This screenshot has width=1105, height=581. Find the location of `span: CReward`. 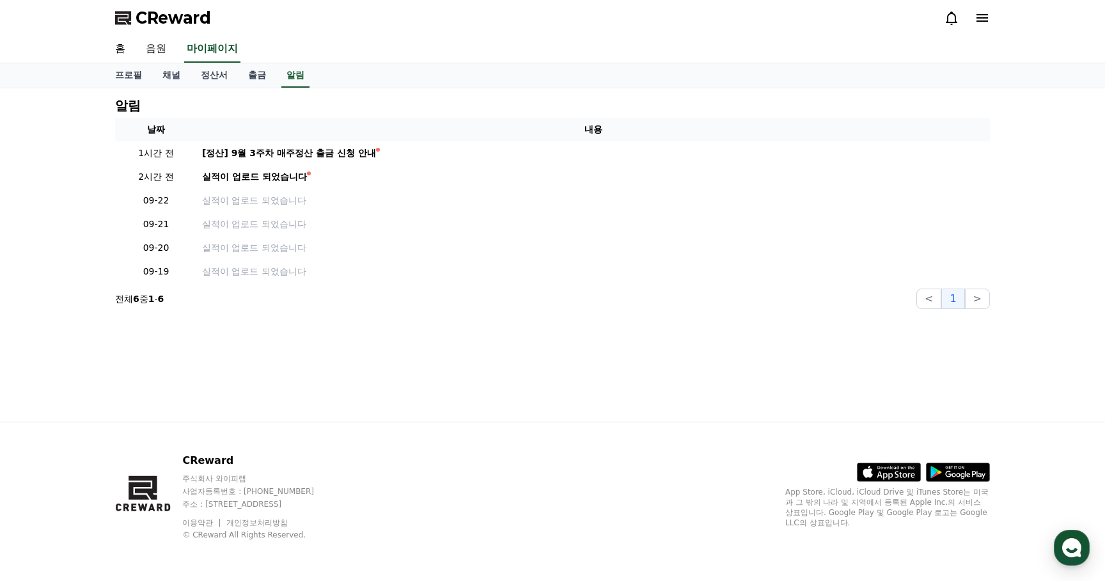

span: CReward is located at coordinates (173, 18).